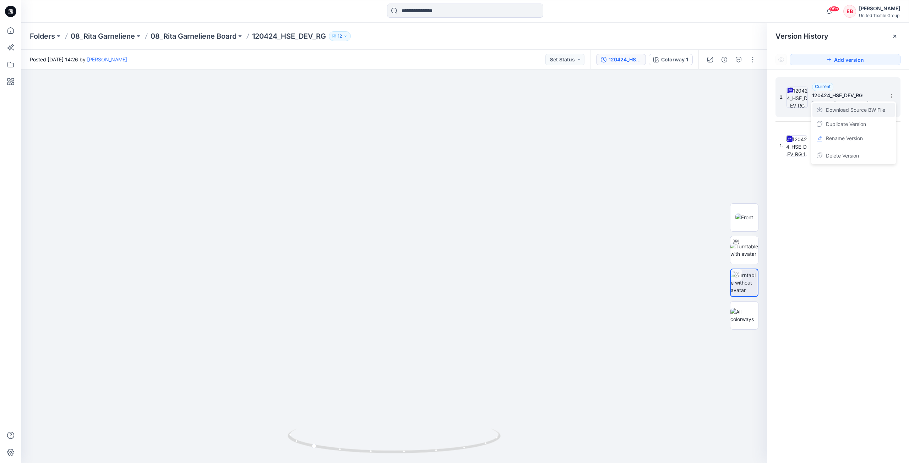 Image resolution: width=909 pixels, height=463 pixels. Describe the element at coordinates (834, 9) in the screenshot. I see `span: 99+` at that location.